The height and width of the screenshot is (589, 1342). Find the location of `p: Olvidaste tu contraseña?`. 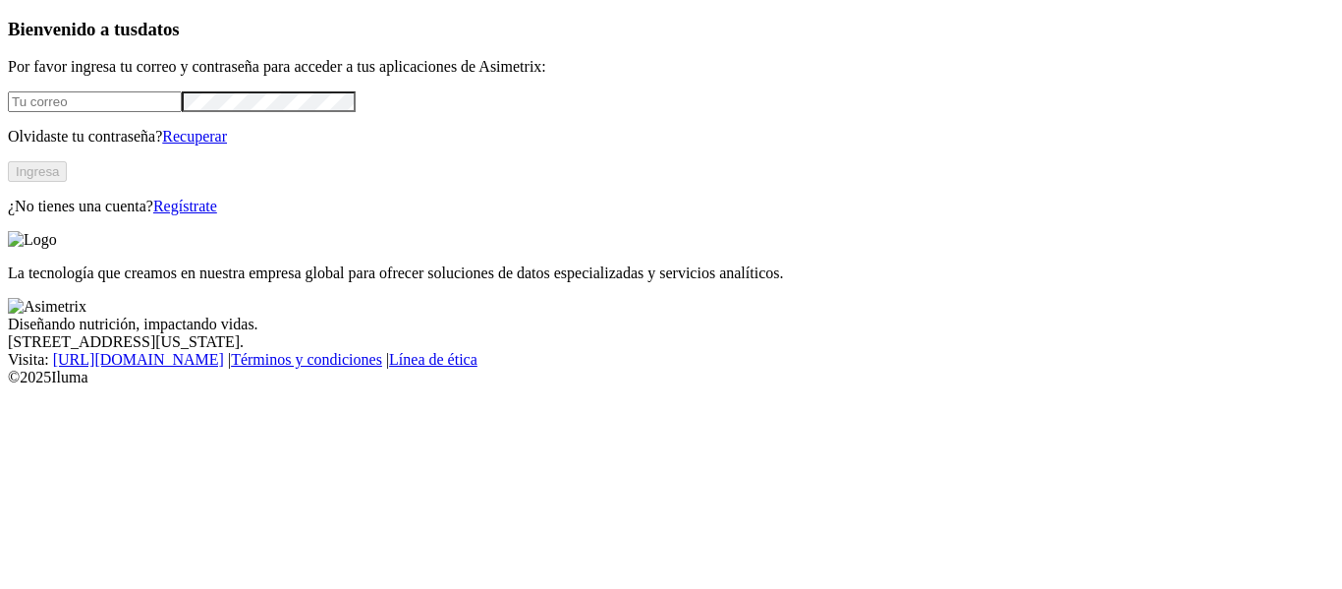

p: Olvidaste tu contraseña? is located at coordinates (671, 137).